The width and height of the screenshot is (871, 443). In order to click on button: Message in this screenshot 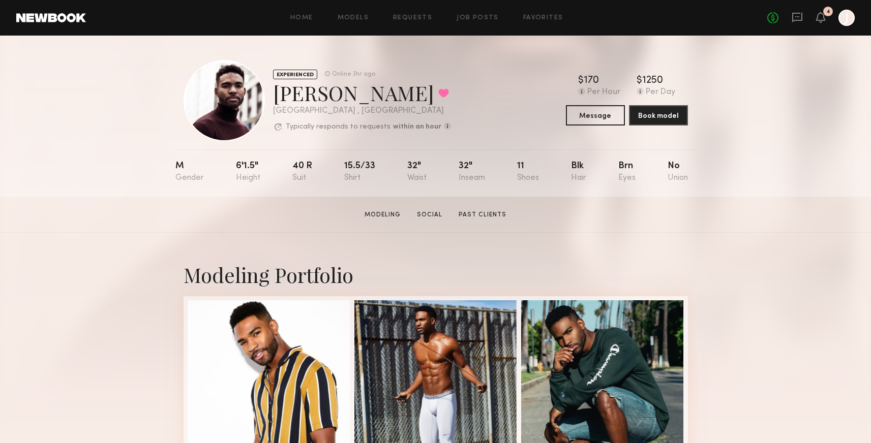, I will do `click(595, 115)`.